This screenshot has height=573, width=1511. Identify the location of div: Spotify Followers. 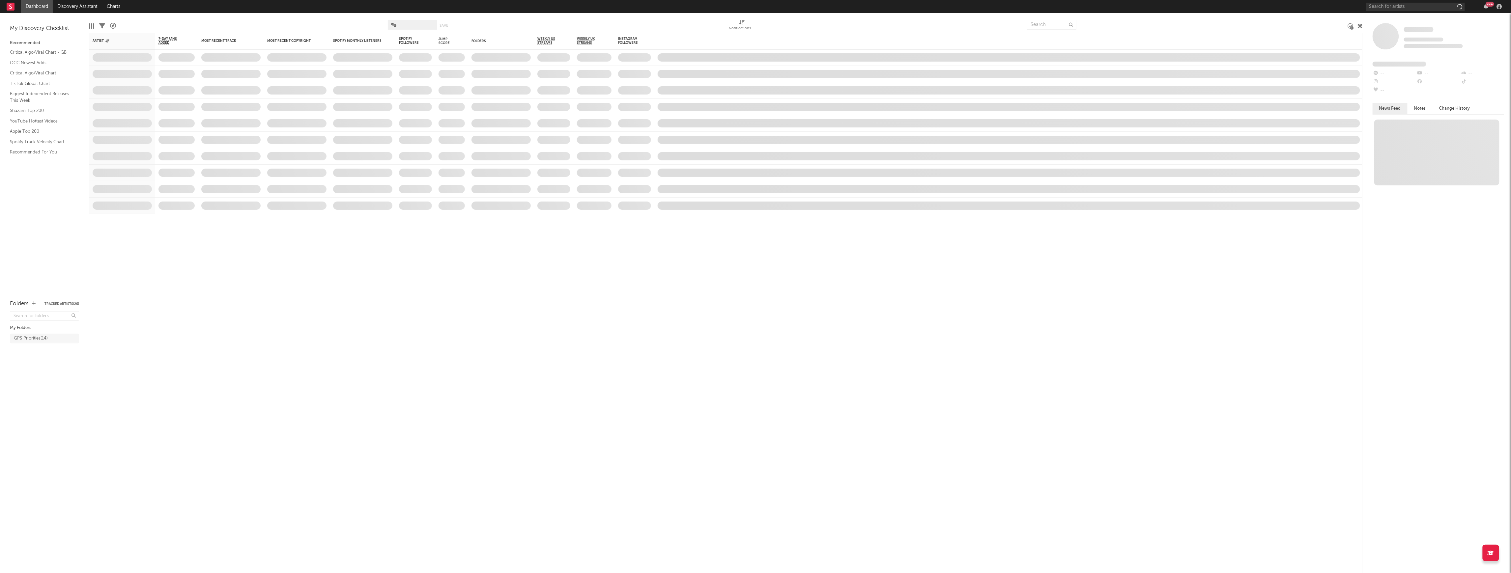
(411, 41).